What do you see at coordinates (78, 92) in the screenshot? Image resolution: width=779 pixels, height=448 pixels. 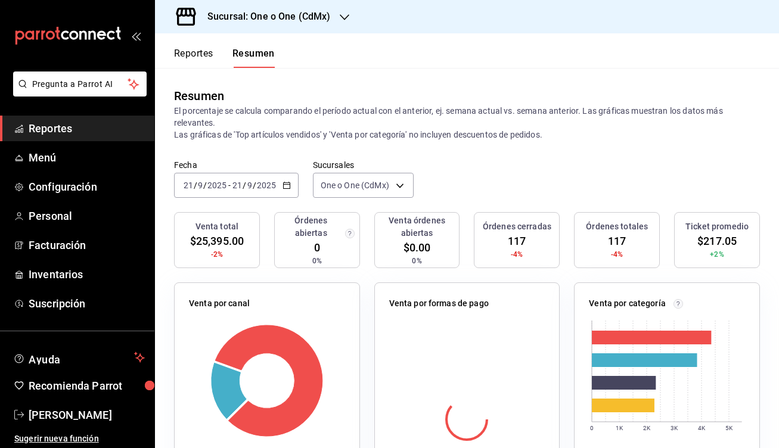 I see `a: Pregunta a Parrot AI` at bounding box center [78, 92].